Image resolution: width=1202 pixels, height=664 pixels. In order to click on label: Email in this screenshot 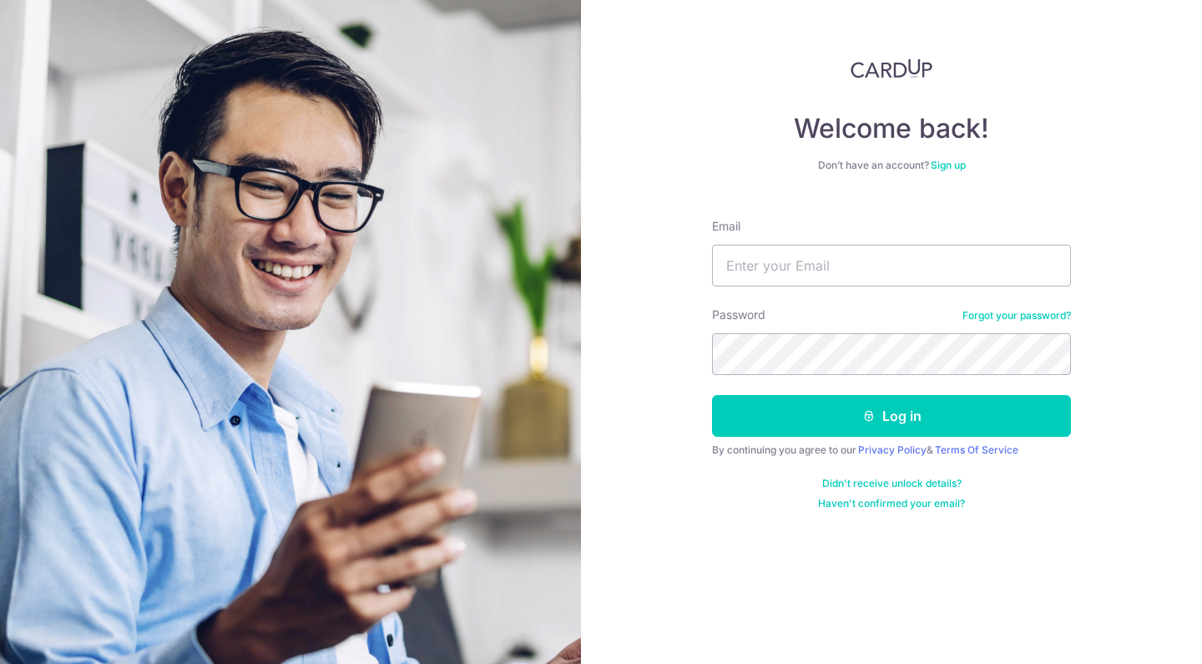, I will do `click(726, 226)`.